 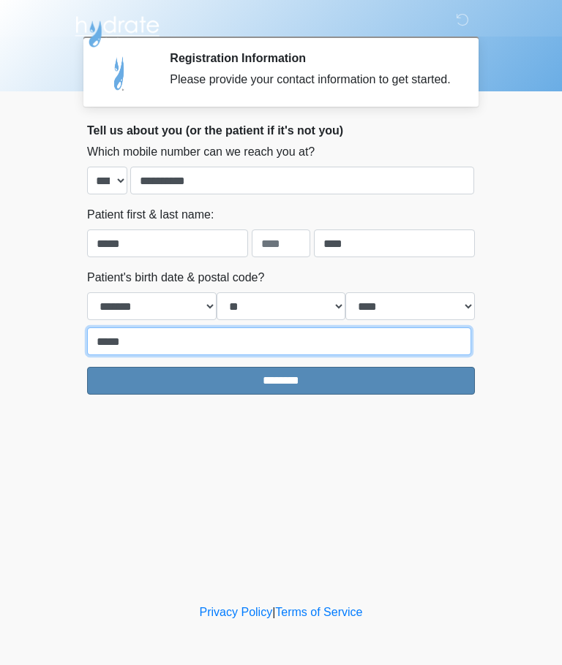 I want to click on div: Please provide your contact information to get started., so click(x=311, y=80).